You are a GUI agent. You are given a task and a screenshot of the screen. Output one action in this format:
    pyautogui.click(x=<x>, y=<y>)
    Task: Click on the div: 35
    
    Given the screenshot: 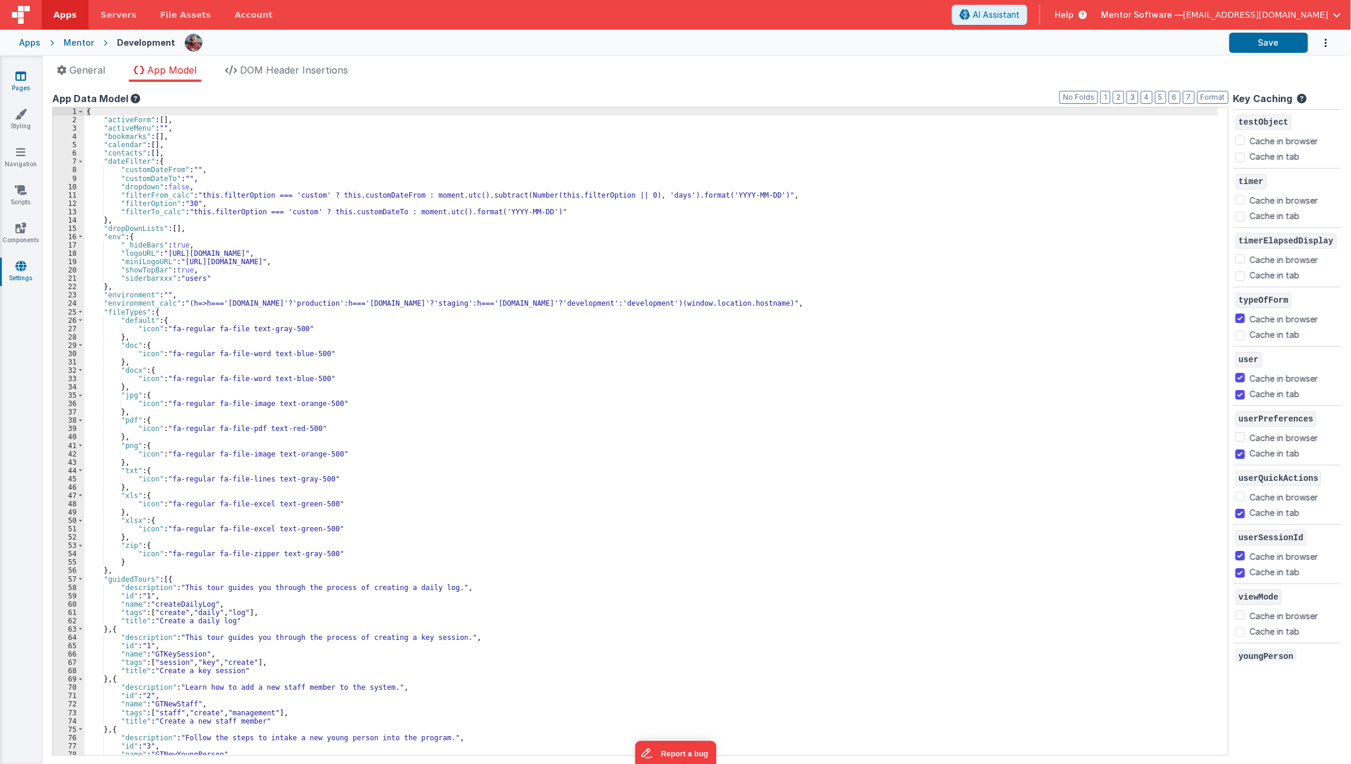 What is the action you would take?
    pyautogui.click(x=68, y=396)
    